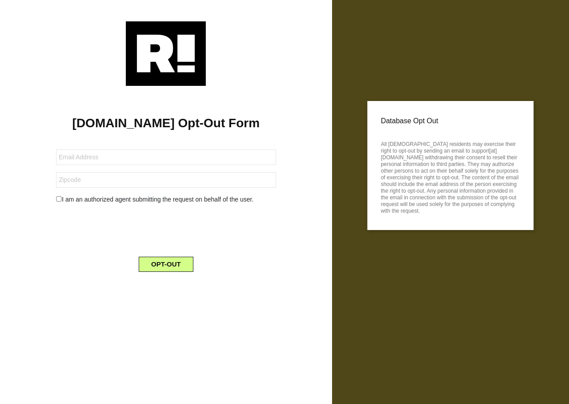 The width and height of the screenshot is (569, 404). What do you see at coordinates (166, 199) in the screenshot?
I see `div: I am an authorized agent submitting the request on behalf of the user.` at bounding box center [166, 199].